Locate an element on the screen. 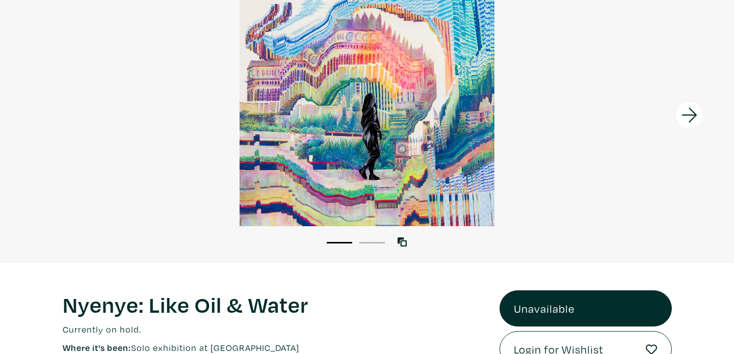  button: 2 of 2 is located at coordinates (372, 243).